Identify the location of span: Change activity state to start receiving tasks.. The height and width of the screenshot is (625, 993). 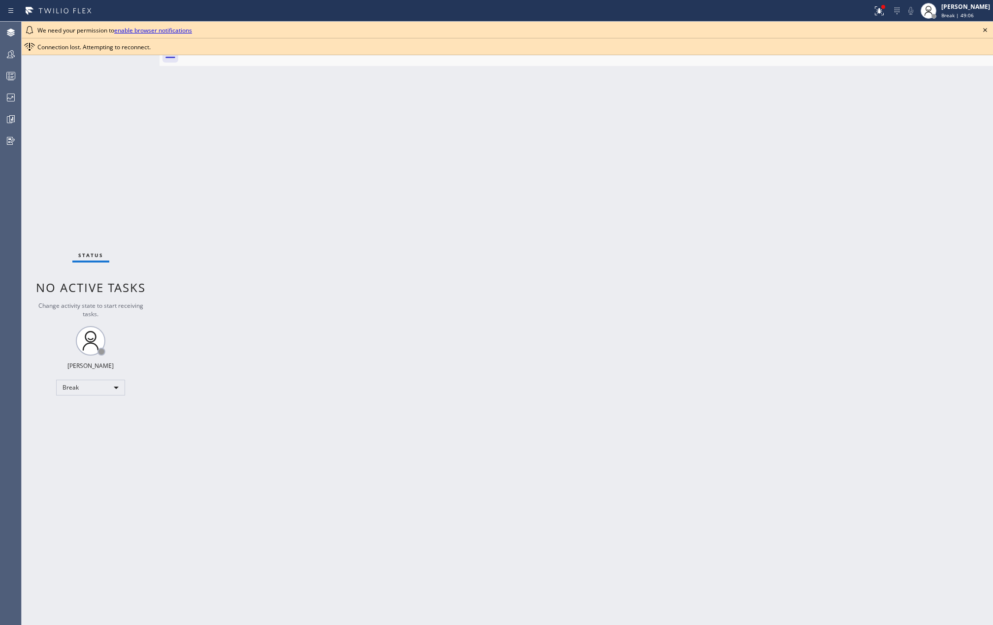
(91, 310).